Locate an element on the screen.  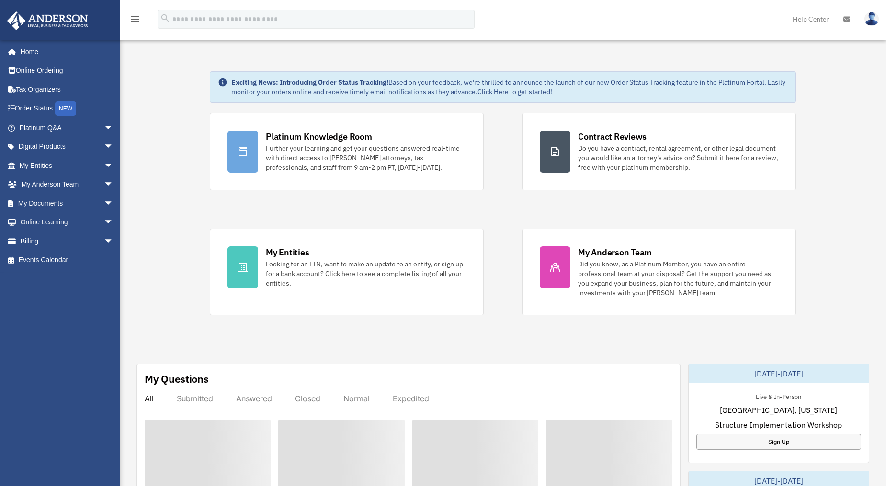
div: My Entities is located at coordinates (287, 252).